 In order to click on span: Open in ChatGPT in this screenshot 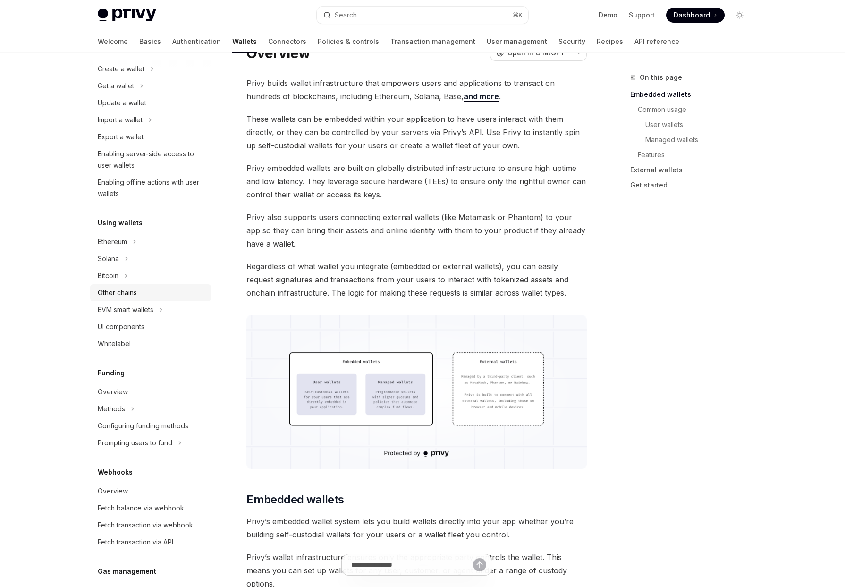, I will do `click(536, 53)`.